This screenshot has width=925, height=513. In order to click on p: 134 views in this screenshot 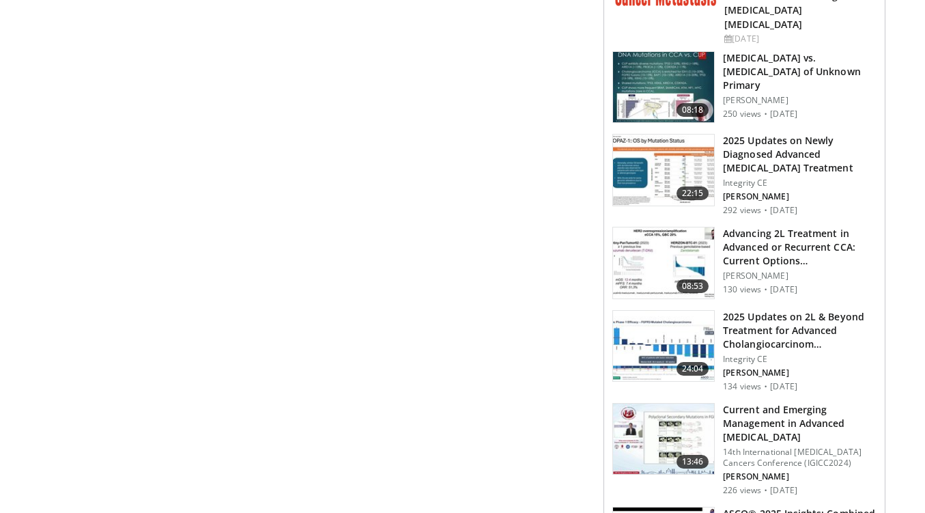, I will do `click(742, 387)`.